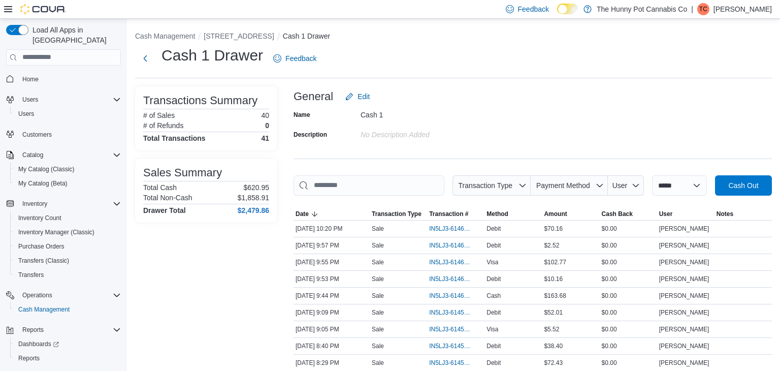  I want to click on span: IN5LJ3-6145447, so click(451, 363).